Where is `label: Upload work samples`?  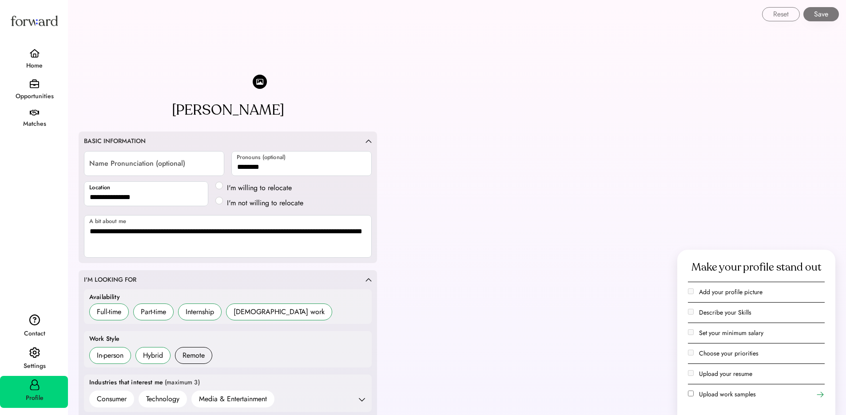
label: Upload work samples is located at coordinates (727, 394).